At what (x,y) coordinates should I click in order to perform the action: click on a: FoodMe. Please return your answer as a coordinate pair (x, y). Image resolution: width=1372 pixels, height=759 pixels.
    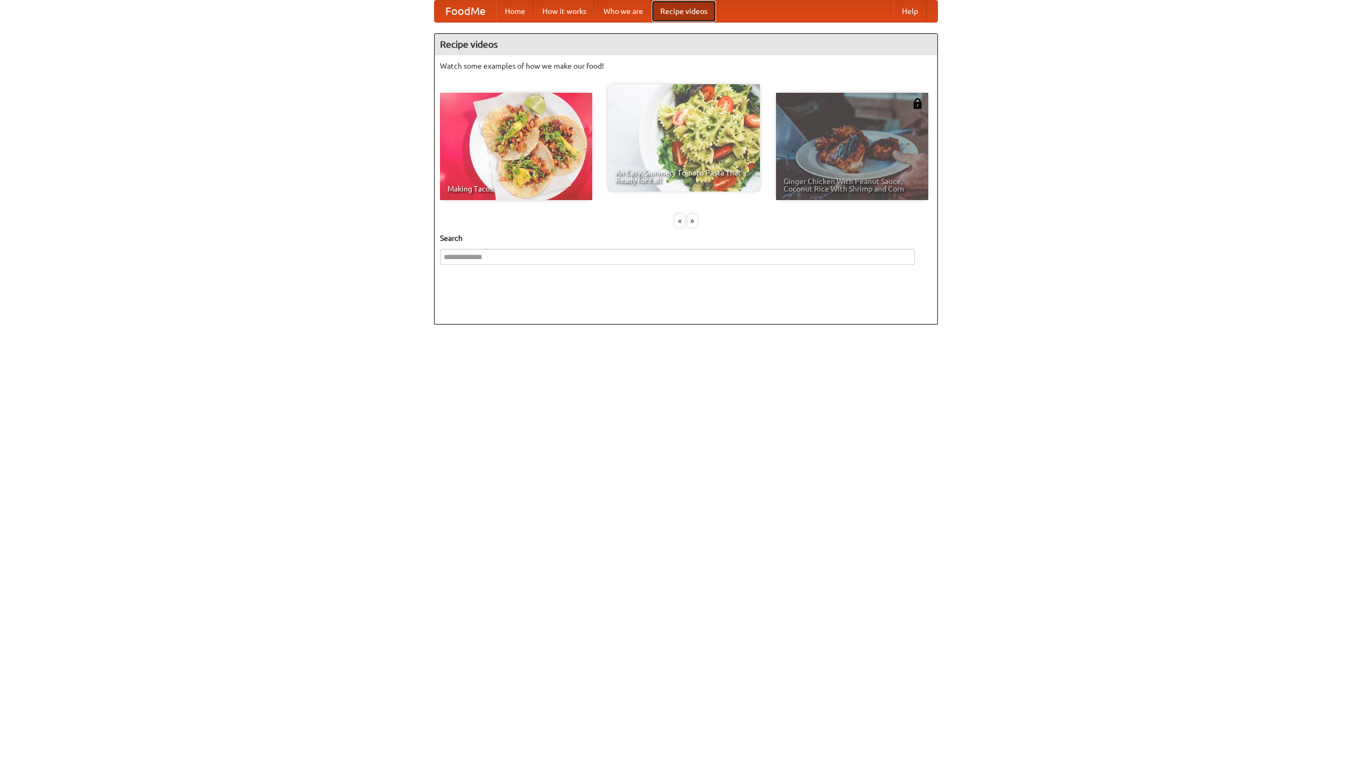
    Looking at the image, I should click on (465, 11).